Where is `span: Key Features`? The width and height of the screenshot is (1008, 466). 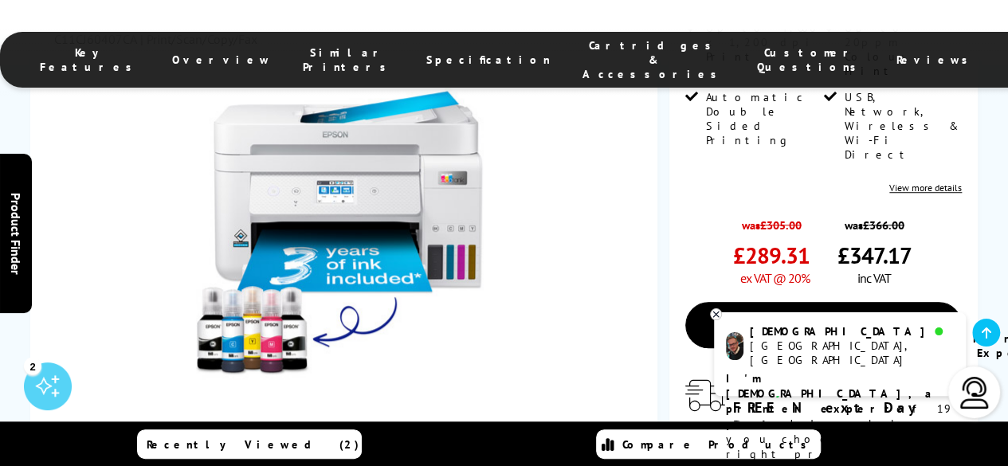 span: Key Features is located at coordinates (90, 60).